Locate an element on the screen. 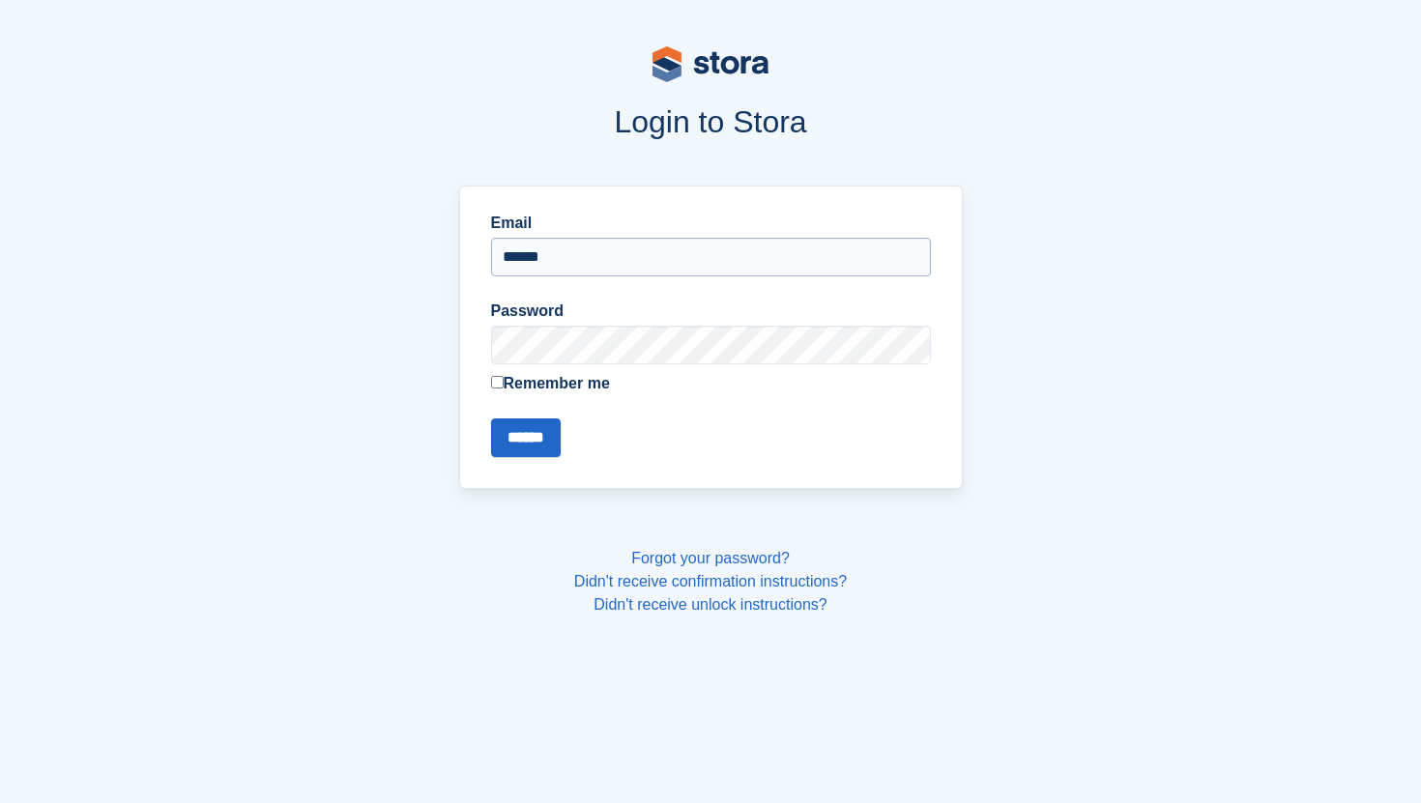 This screenshot has height=803, width=1421. a: Forgot your password? is located at coordinates (710, 558).